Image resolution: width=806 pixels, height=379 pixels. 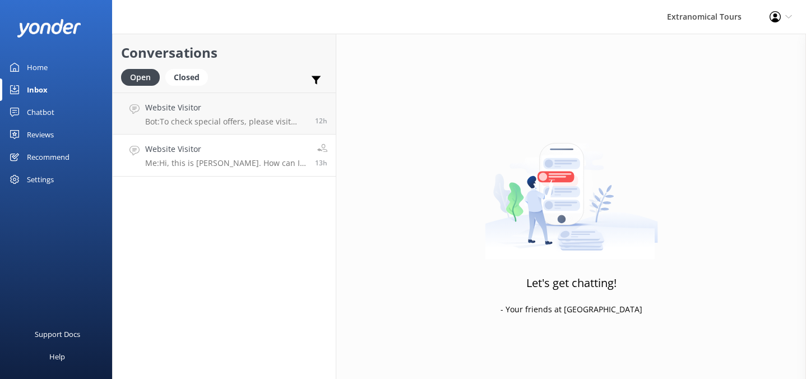 I want to click on a: Open, so click(x=143, y=77).